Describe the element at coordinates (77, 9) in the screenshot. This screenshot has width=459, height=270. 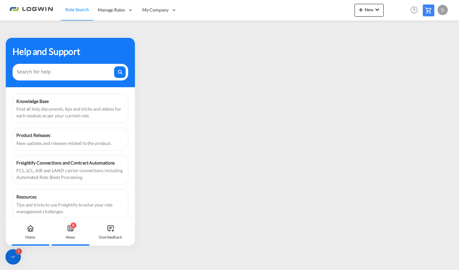
I see `span: Rate Search` at that location.